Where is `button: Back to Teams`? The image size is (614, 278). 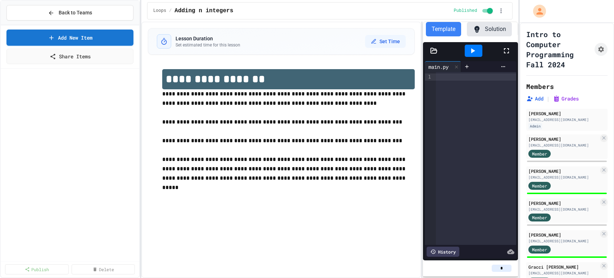 button: Back to Teams is located at coordinates (70, 13).